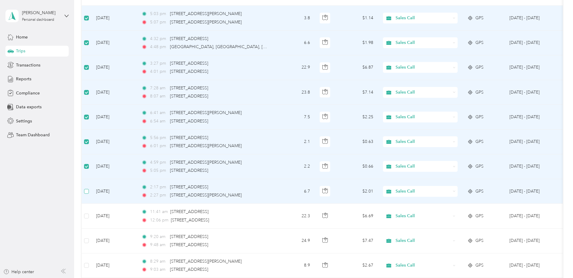 Image resolution: width=573 pixels, height=278 pixels. What do you see at coordinates (158, 138) in the screenshot?
I see `span: 5:56 pm` at bounding box center [158, 138].